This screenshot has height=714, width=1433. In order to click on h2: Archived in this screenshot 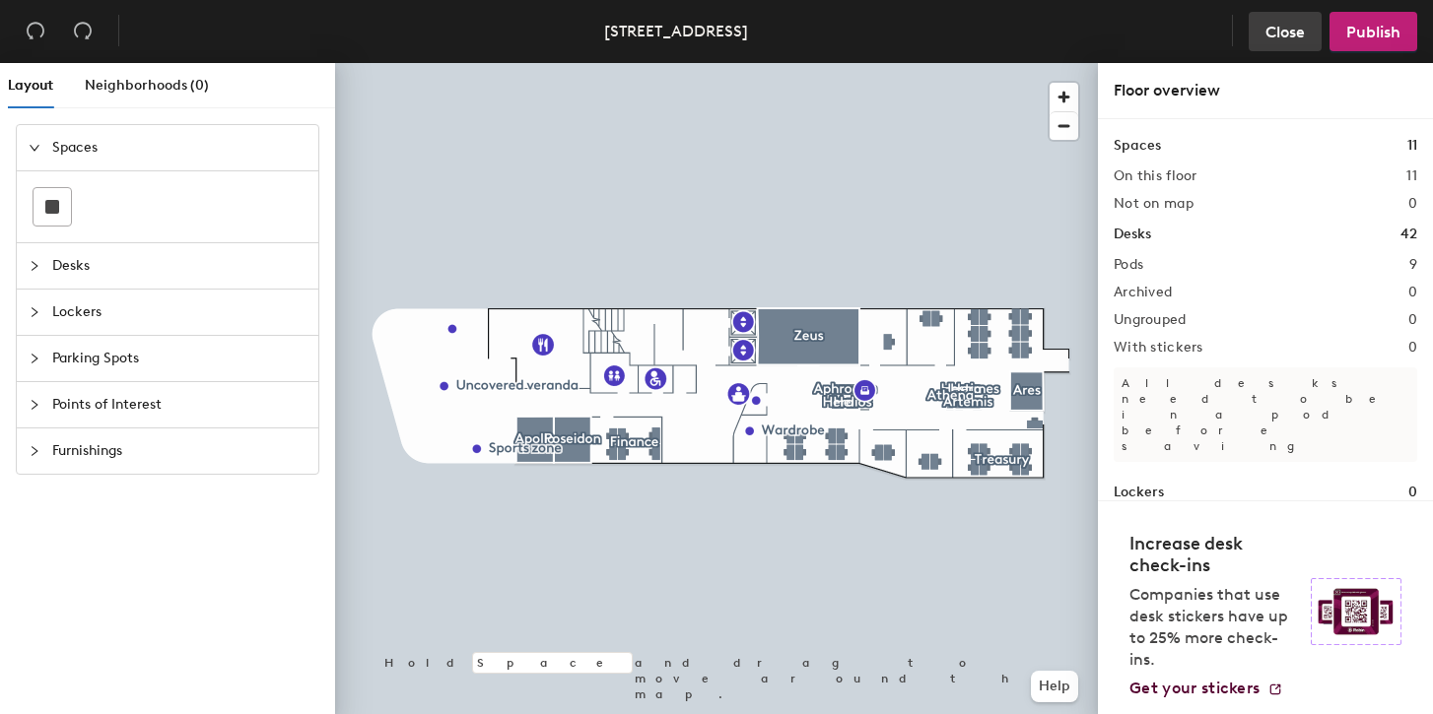, I will do `click(1142, 293)`.